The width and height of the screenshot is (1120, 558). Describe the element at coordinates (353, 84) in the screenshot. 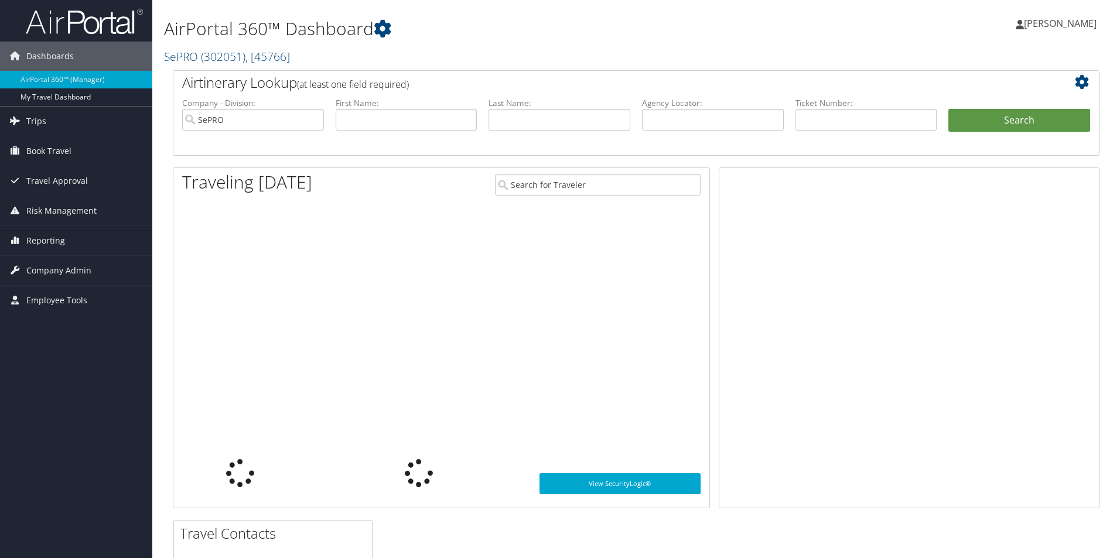

I see `span: (at least one field required)` at that location.